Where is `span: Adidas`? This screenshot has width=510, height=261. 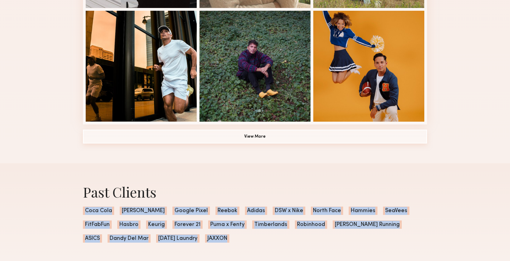 span: Adidas is located at coordinates (256, 211).